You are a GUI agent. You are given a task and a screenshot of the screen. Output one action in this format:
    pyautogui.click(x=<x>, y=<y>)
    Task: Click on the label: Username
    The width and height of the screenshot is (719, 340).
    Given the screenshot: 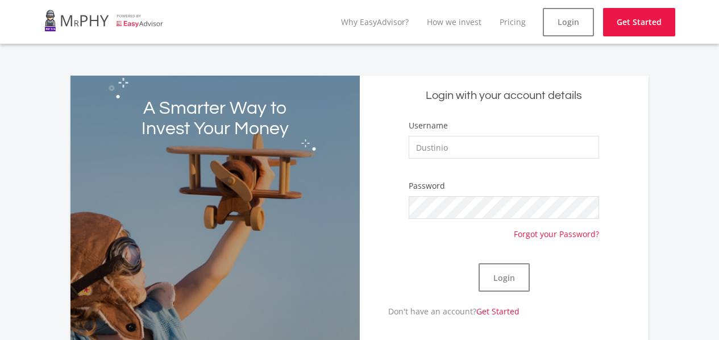 What is the action you would take?
    pyautogui.click(x=428, y=126)
    